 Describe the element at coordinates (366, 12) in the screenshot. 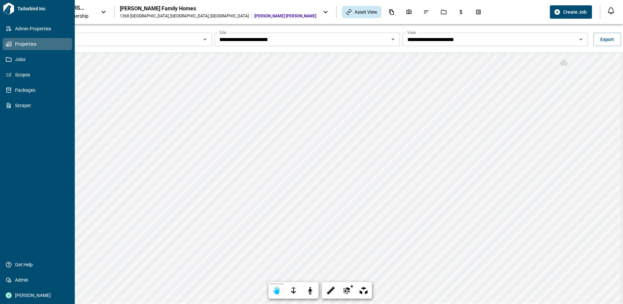

I see `span: Asset View` at that location.